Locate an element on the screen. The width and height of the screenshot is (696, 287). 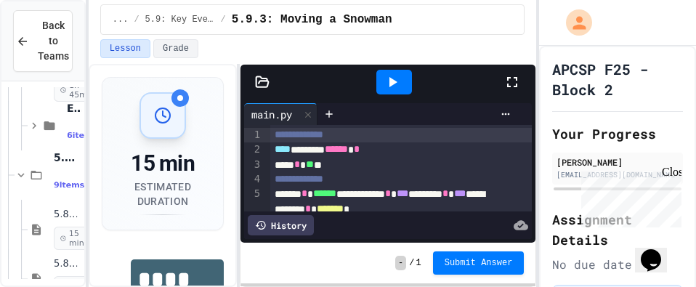
span: 15 min is located at coordinates (73, 238).